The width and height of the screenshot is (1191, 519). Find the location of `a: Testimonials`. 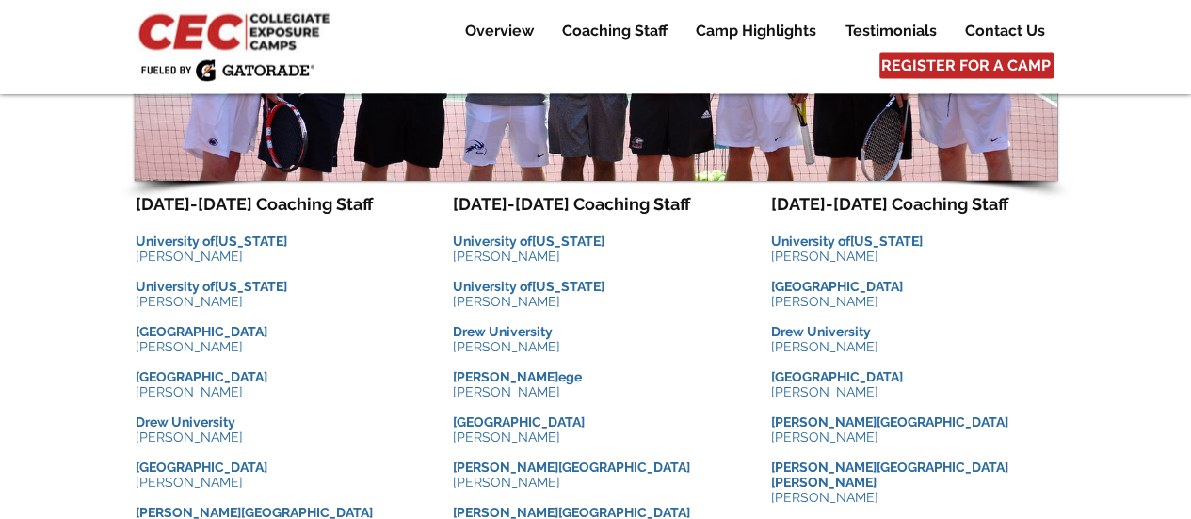

a: Testimonials is located at coordinates (891, 31).